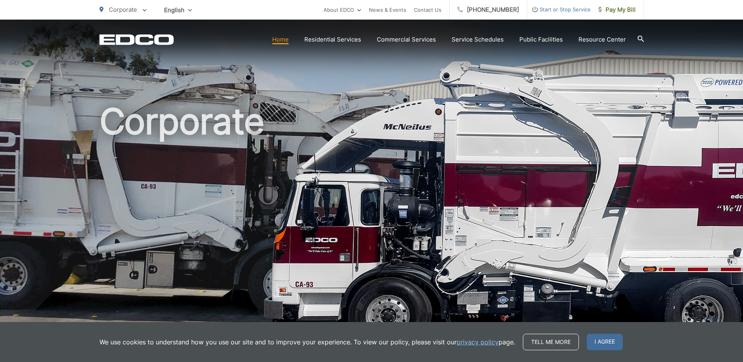  I want to click on span: Pay My Bill, so click(617, 10).